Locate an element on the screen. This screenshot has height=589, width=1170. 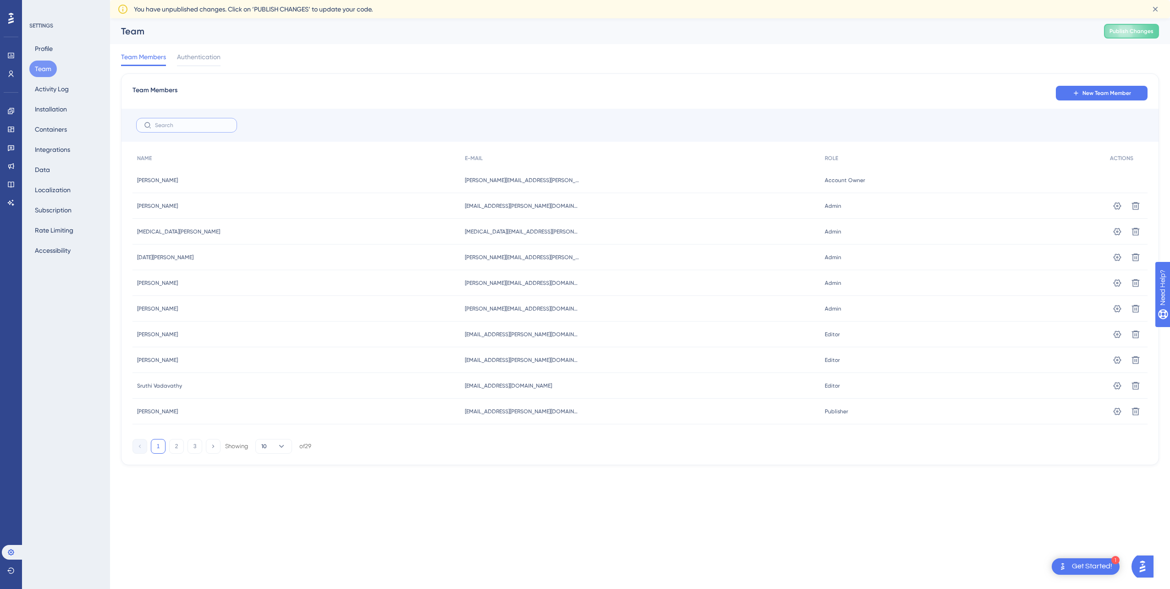
button: Containers is located at coordinates (51, 129).